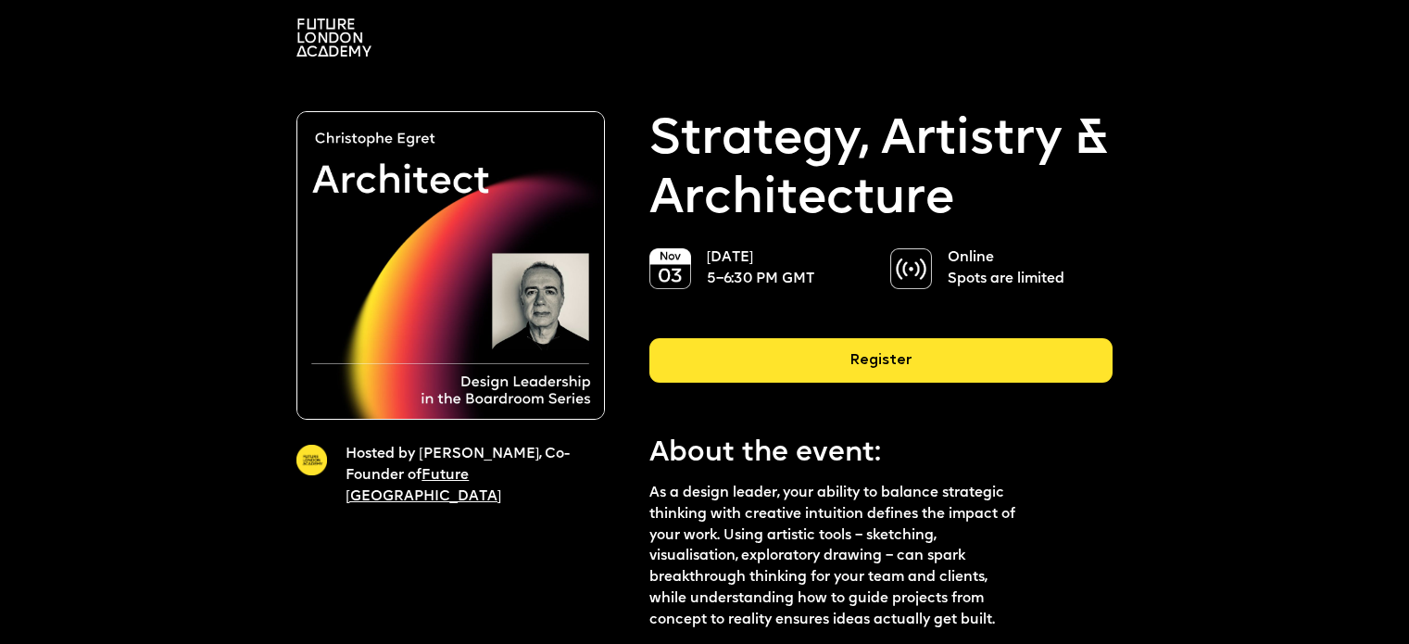  Describe the element at coordinates (881, 170) in the screenshot. I see `p: Strategy, Artistry & Architecture` at that location.